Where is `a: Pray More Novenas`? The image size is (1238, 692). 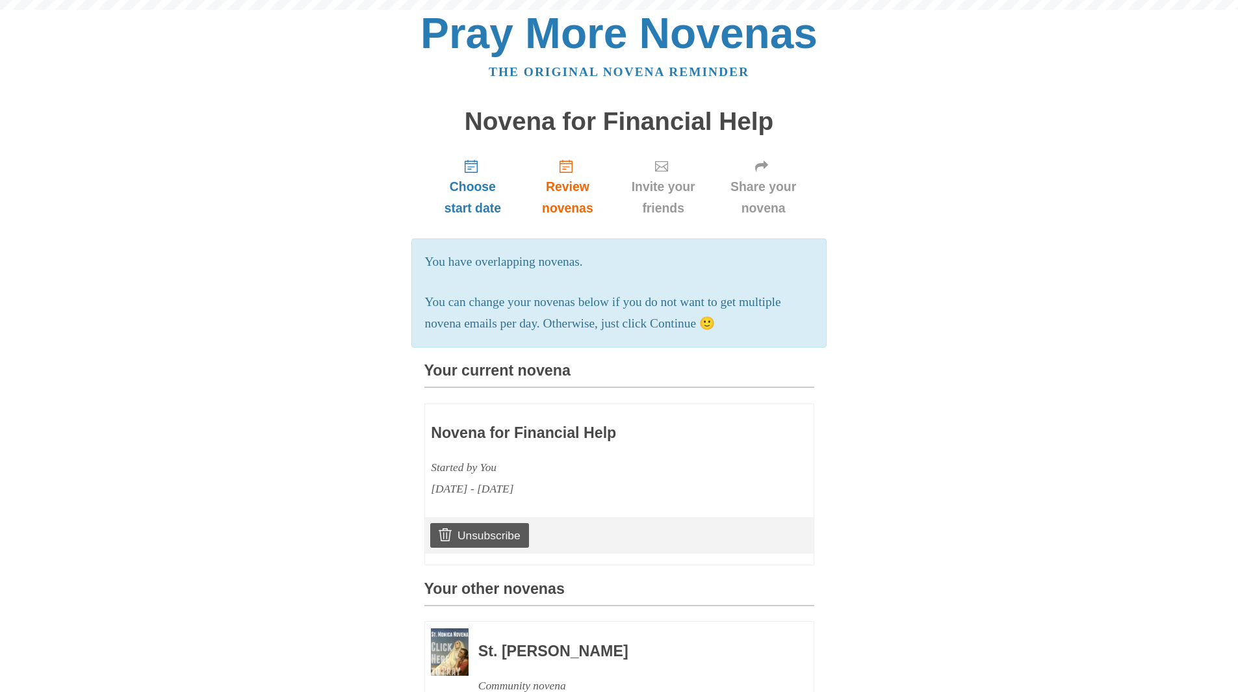 a: Pray More Novenas is located at coordinates (619, 33).